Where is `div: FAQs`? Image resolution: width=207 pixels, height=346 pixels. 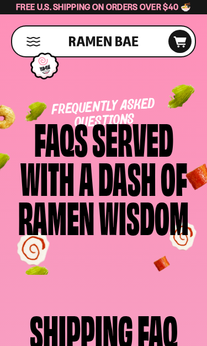 div: FAQs is located at coordinates (61, 138).